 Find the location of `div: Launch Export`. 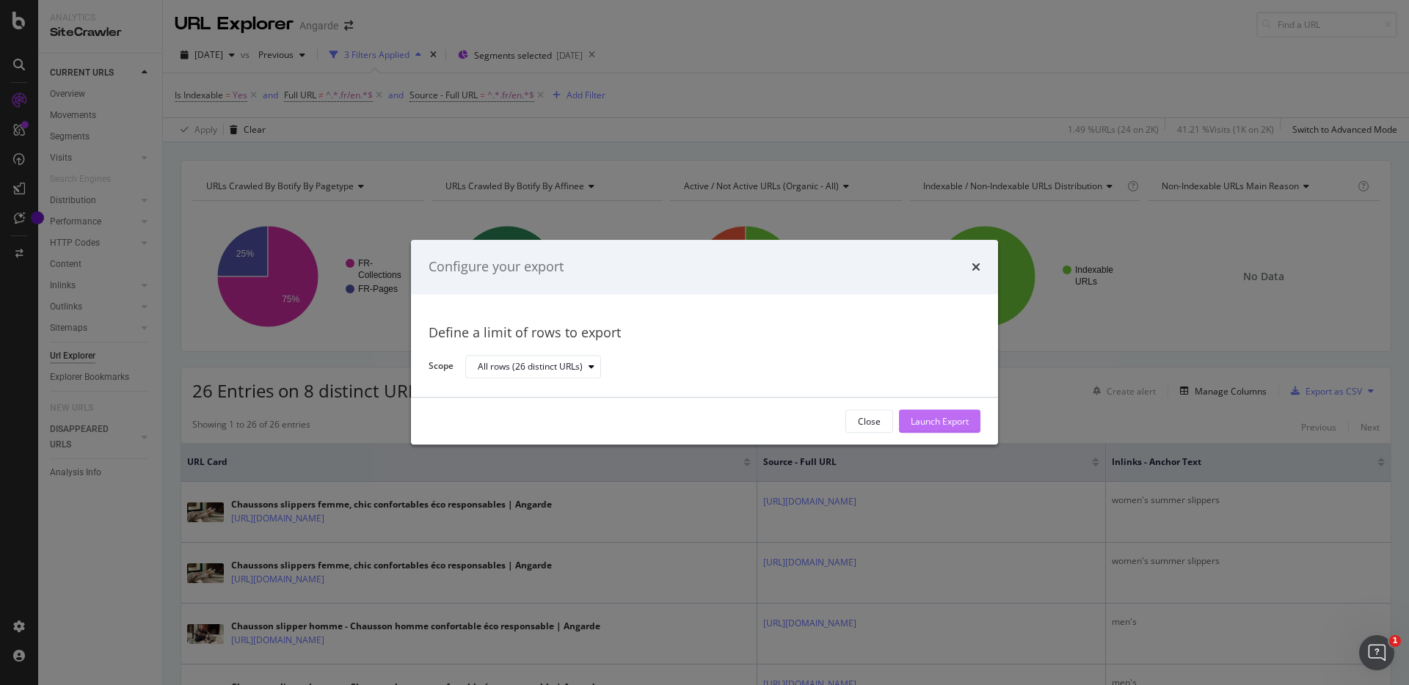

div: Launch Export is located at coordinates (939, 421).